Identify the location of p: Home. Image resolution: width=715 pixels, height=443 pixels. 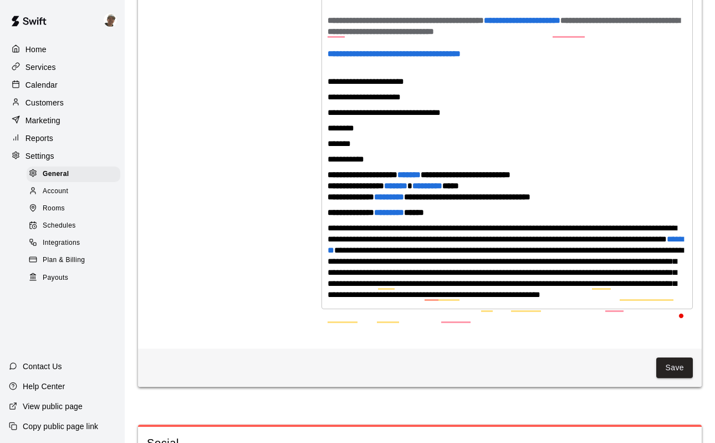
(36, 49).